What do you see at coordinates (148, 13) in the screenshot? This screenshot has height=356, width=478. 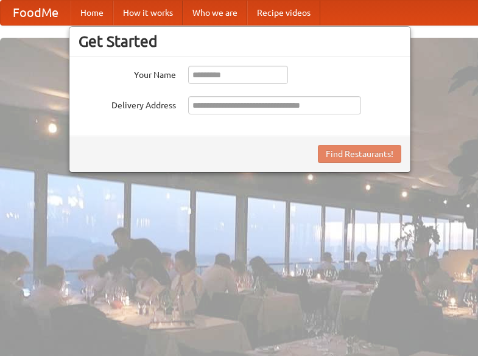 I see `a: How it works` at bounding box center [148, 13].